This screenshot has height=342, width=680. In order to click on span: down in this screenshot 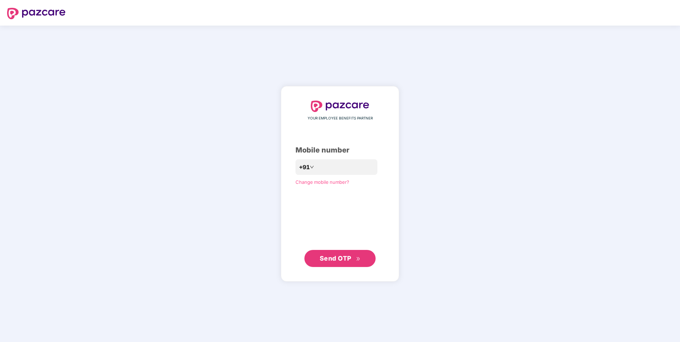, I will do `click(312, 167)`.